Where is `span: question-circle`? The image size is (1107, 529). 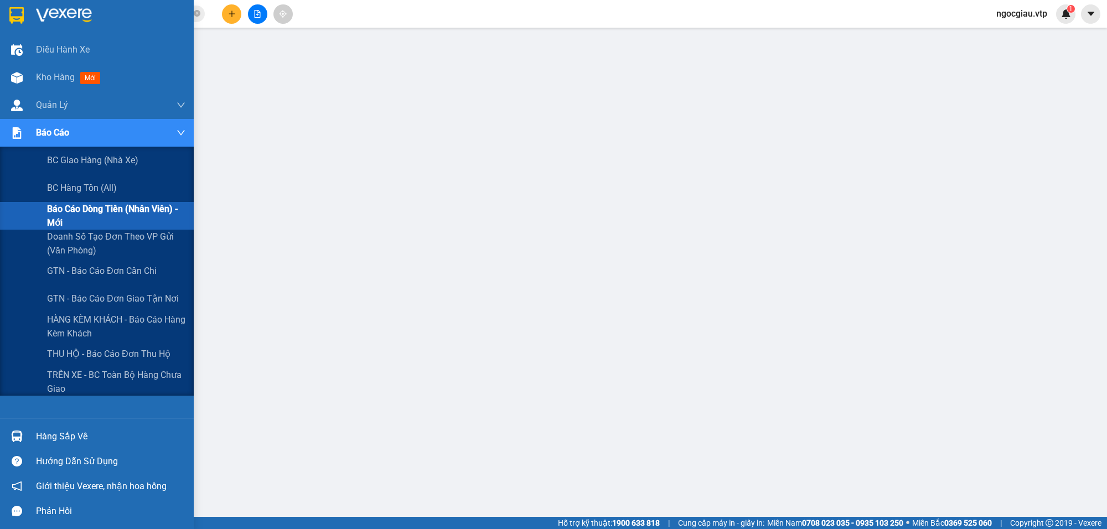
span: question-circle is located at coordinates (17, 461).